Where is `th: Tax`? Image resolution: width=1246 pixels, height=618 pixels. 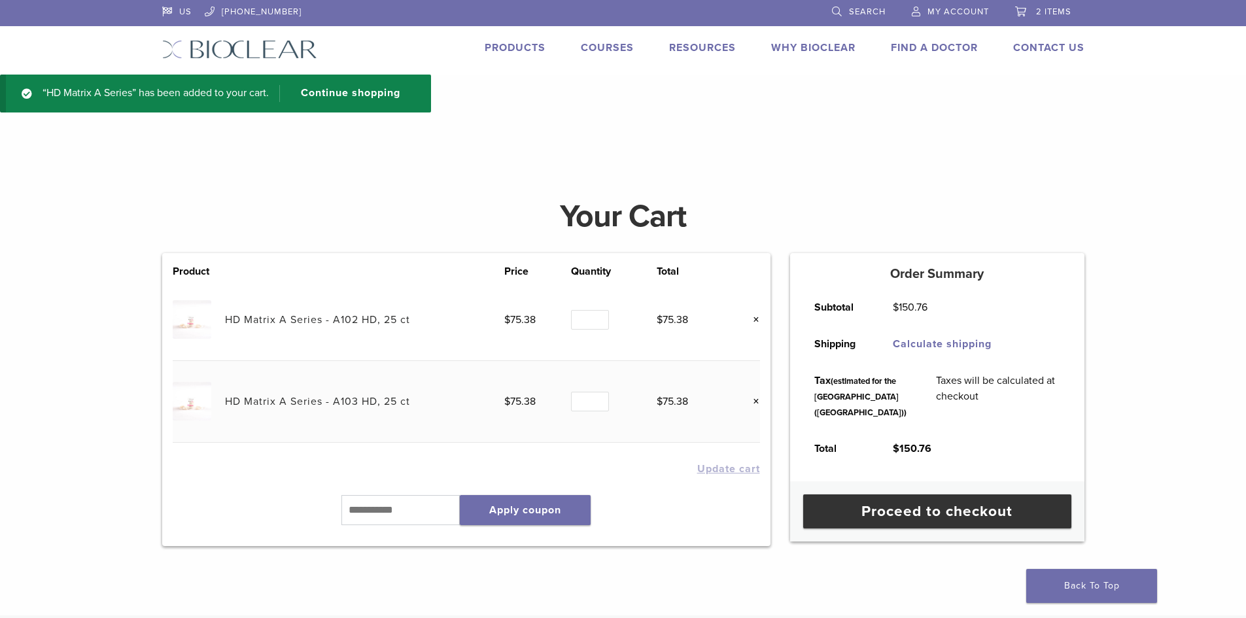 th: Tax is located at coordinates (860, 396).